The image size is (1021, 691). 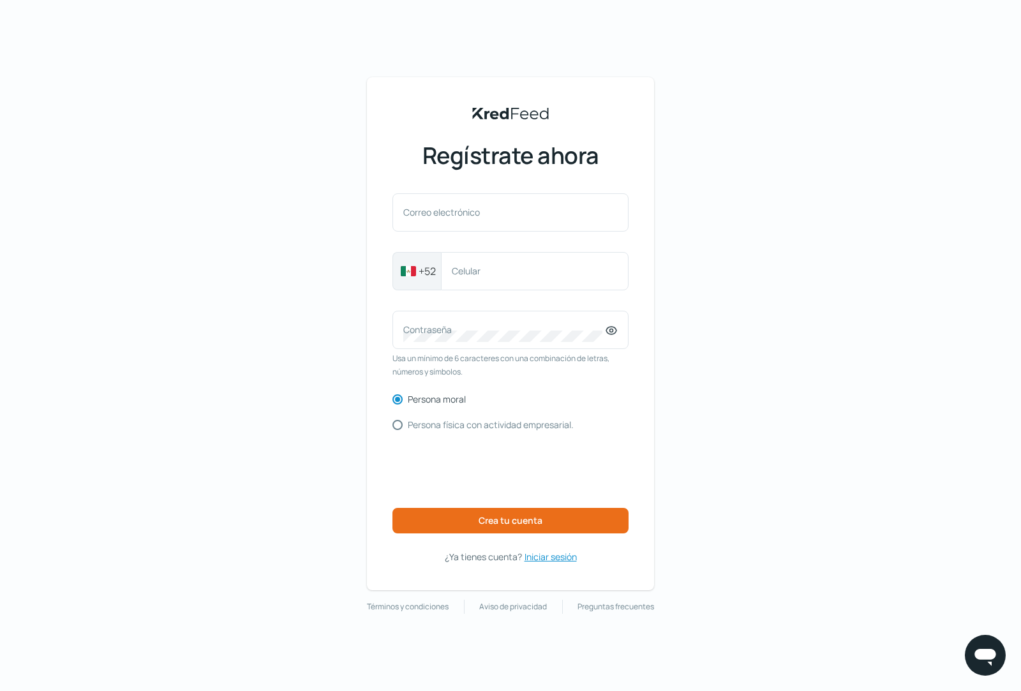 What do you see at coordinates (408, 606) in the screenshot?
I see `font: Términos y condiciones` at bounding box center [408, 606].